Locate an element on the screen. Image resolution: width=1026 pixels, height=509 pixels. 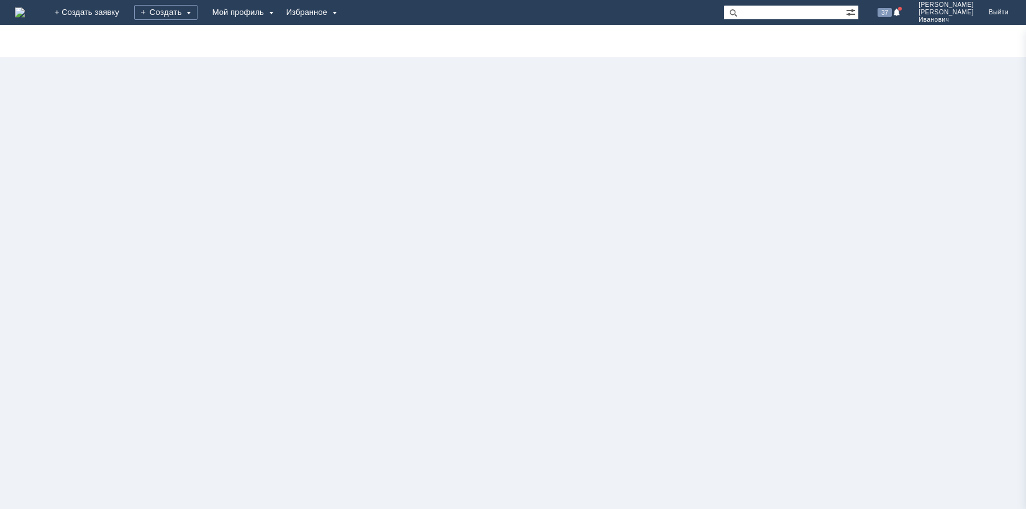
span: Расширенный поиск is located at coordinates (852, 11).